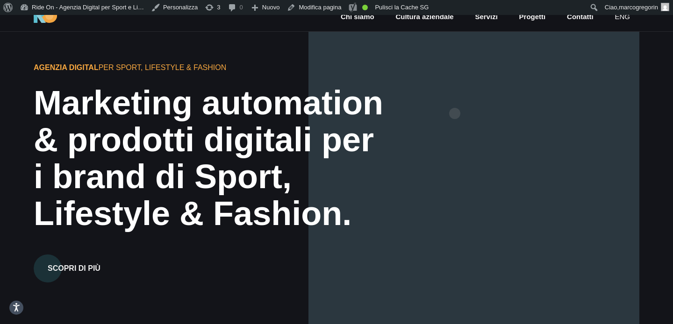 This screenshot has height=324, width=673. I want to click on div: per Sport, Lifestyle & Fashion, so click(160, 68).